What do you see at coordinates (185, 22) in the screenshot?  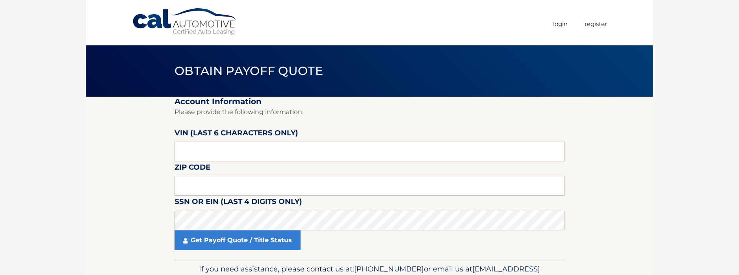 I see `a: Cal Automotive` at bounding box center [185, 22].